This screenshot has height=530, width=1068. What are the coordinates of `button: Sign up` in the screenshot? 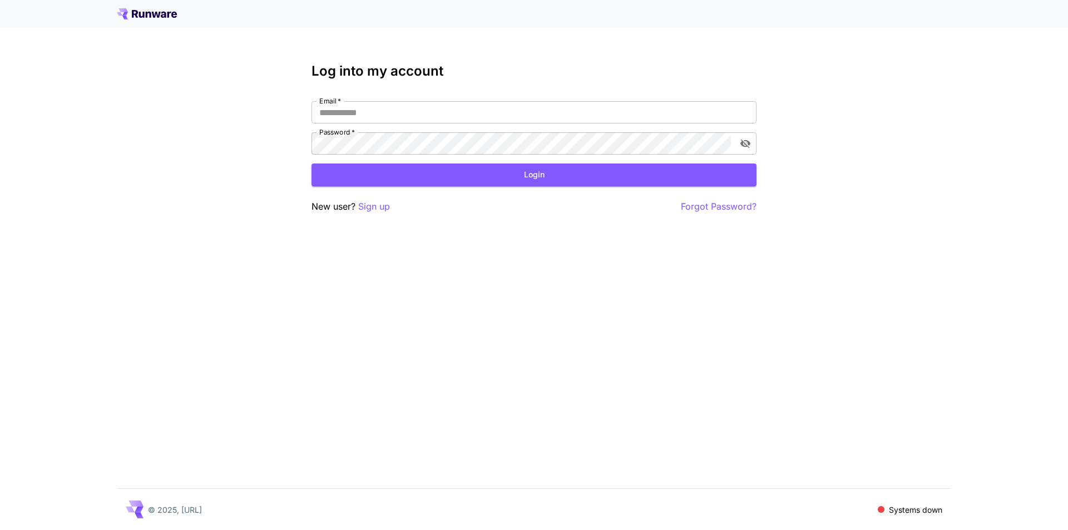 It's located at (374, 206).